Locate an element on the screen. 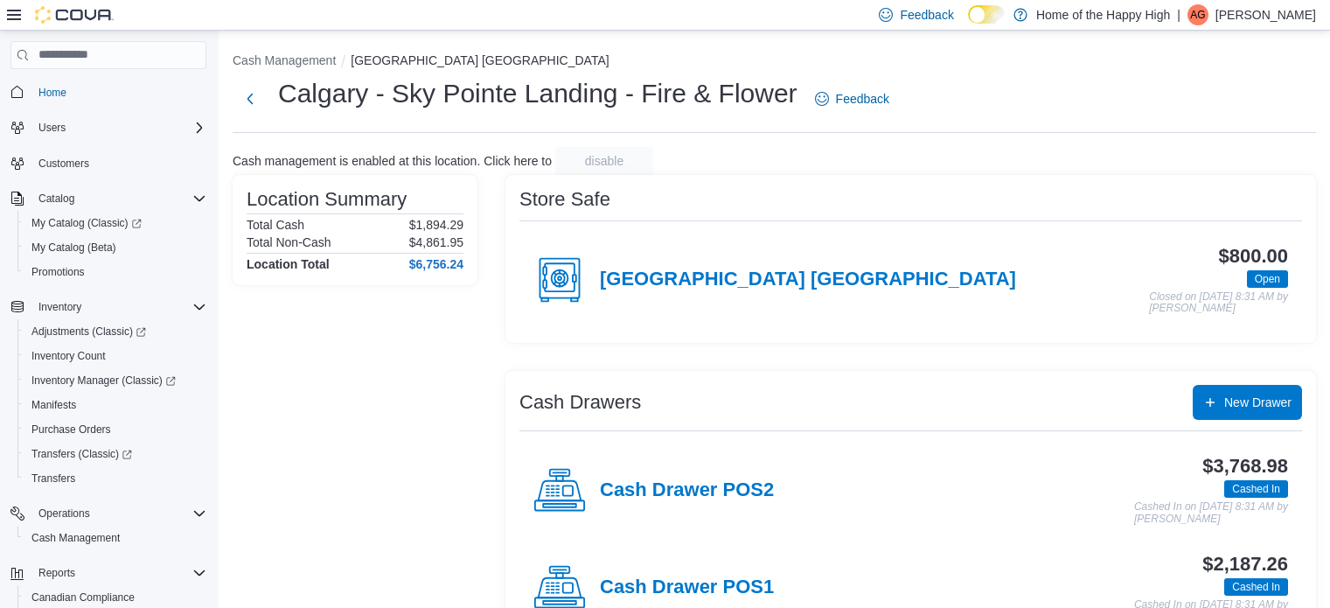  span: Inventory Count is located at coordinates (115, 356).